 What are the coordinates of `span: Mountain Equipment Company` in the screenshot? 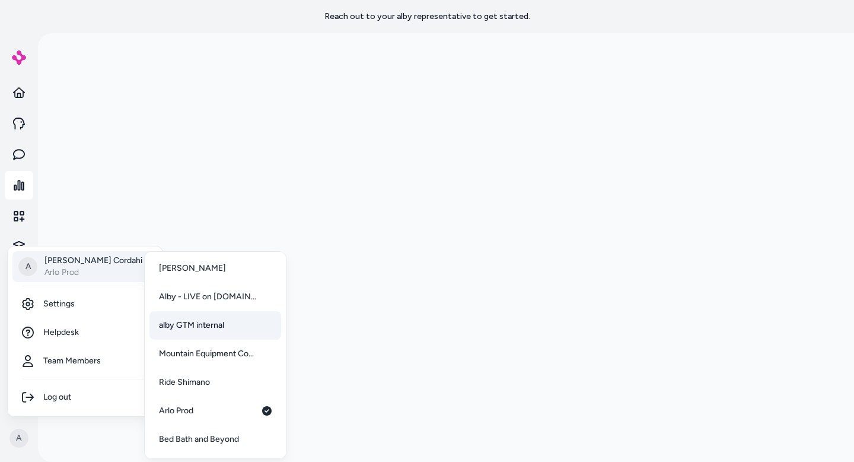 It's located at (208, 354).